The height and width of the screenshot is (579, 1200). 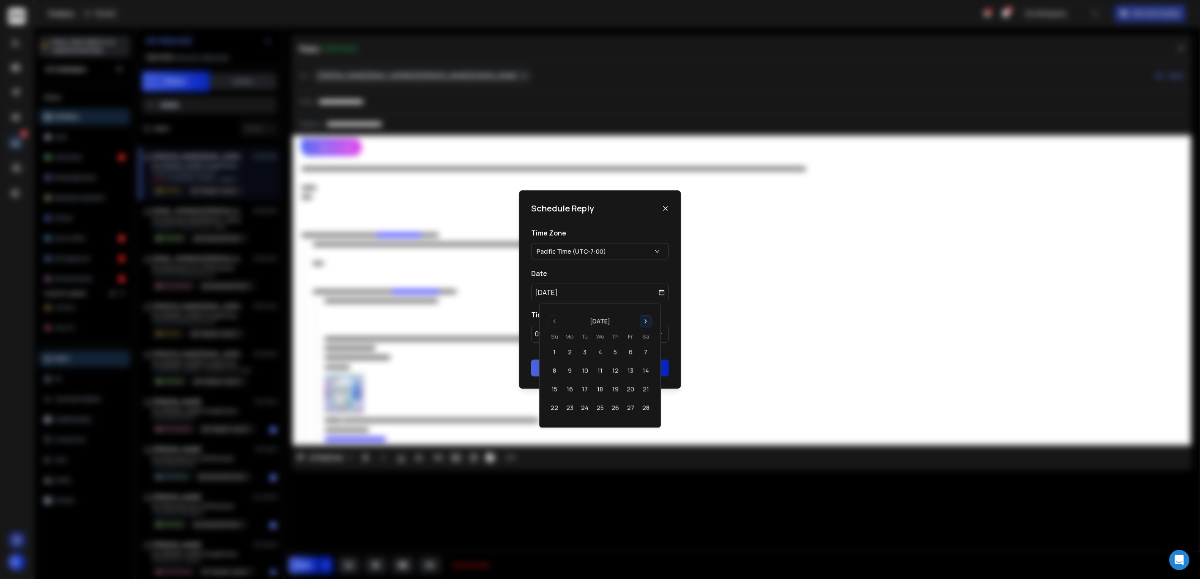 I want to click on th: Saturday, so click(x=646, y=337).